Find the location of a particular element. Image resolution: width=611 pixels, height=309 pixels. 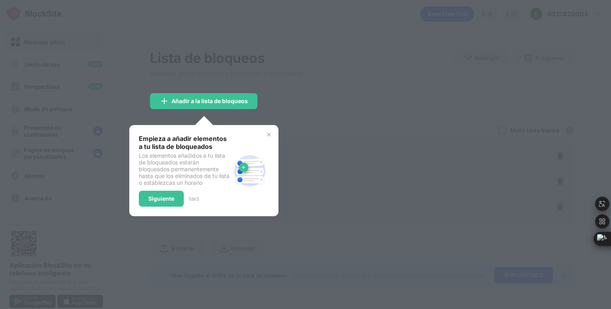

font: 3 is located at coordinates (197, 199).